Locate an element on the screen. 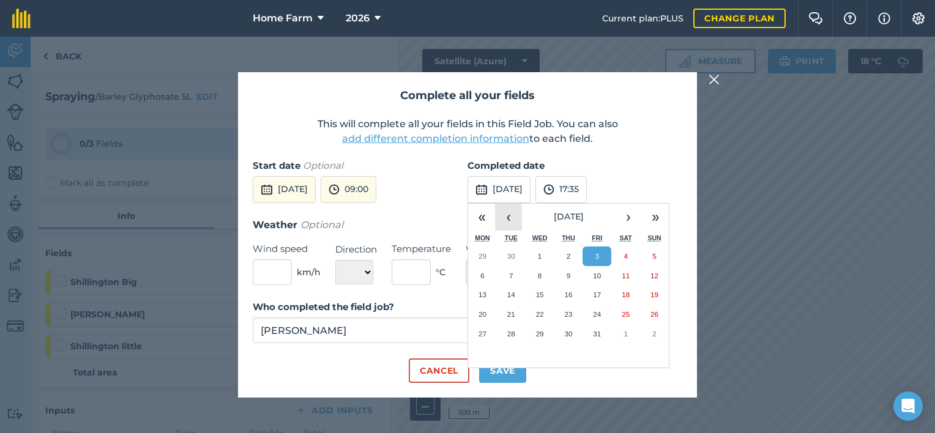  button: 23 October 2025 is located at coordinates (568, 314).